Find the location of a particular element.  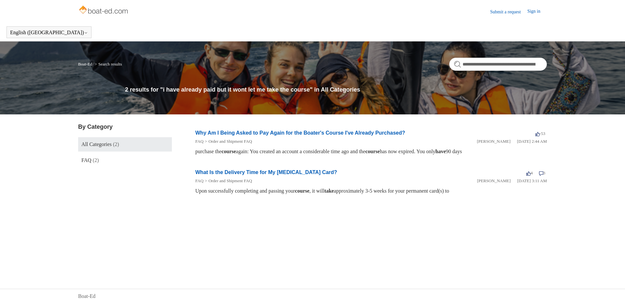

h1: 2 results for "i have already paid but it wont let me take the course" in All Categories is located at coordinates (336, 90).